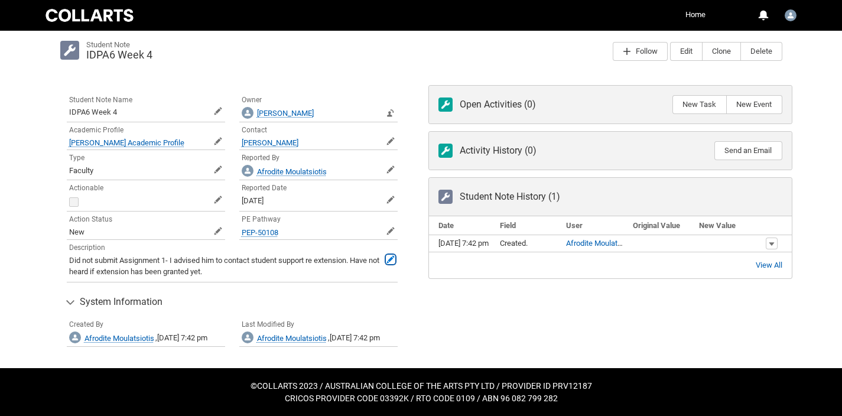 The image size is (842, 416). What do you see at coordinates (81, 170) in the screenshot?
I see `lightning-formatted-text: Faculty` at bounding box center [81, 170].